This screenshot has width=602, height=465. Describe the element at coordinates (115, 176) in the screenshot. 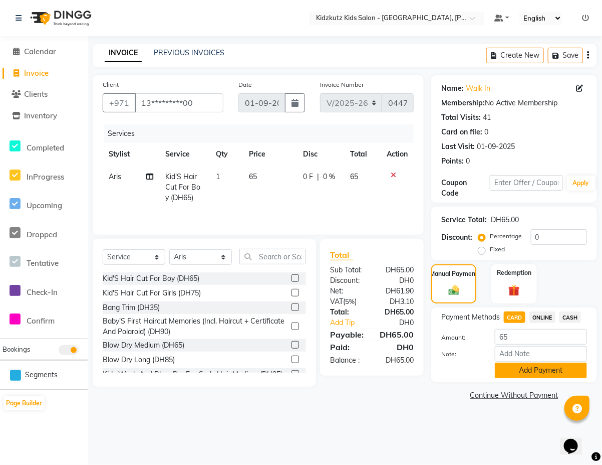

I see `span: Aris` at that location.